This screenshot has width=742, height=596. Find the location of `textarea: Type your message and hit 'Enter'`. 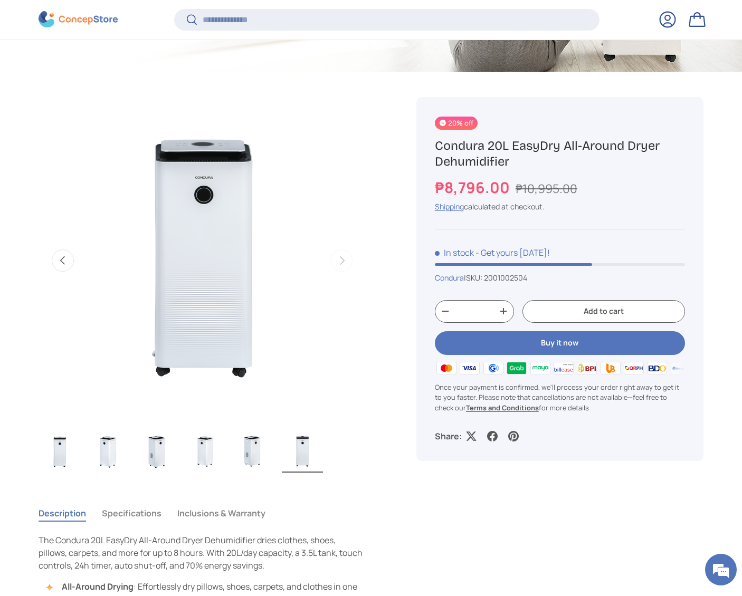

textarea: Type your message and hit 'Enter' is located at coordinates (103, 307).